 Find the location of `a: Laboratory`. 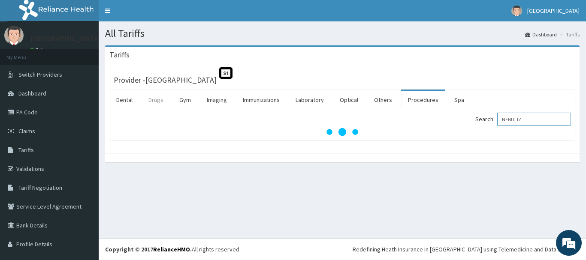

a: Laboratory is located at coordinates (310, 100).